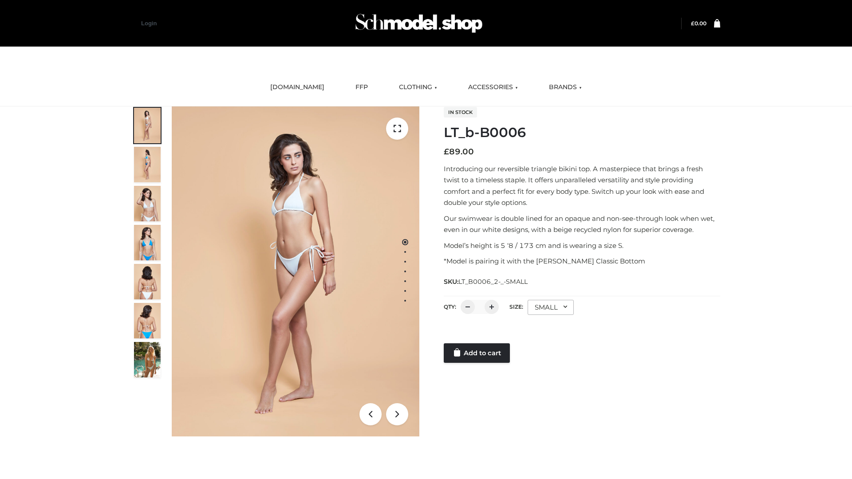 Image resolution: width=852 pixels, height=479 pixels. Describe the element at coordinates (362, 87) in the screenshot. I see `a: FFP` at that location.